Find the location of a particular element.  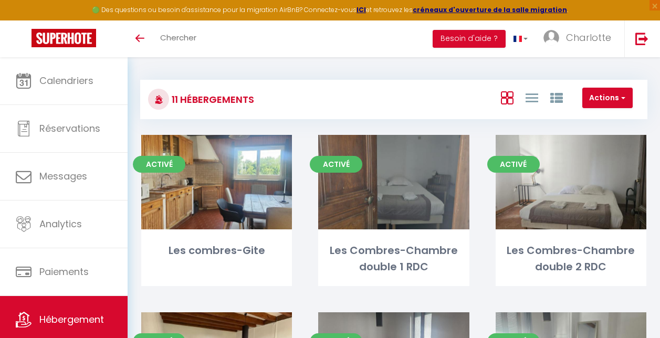

img: logout is located at coordinates (642, 38).